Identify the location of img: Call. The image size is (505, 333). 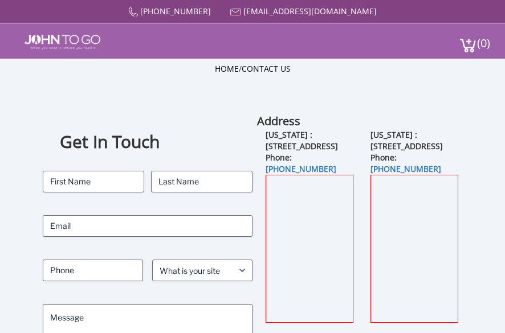
(133, 12).